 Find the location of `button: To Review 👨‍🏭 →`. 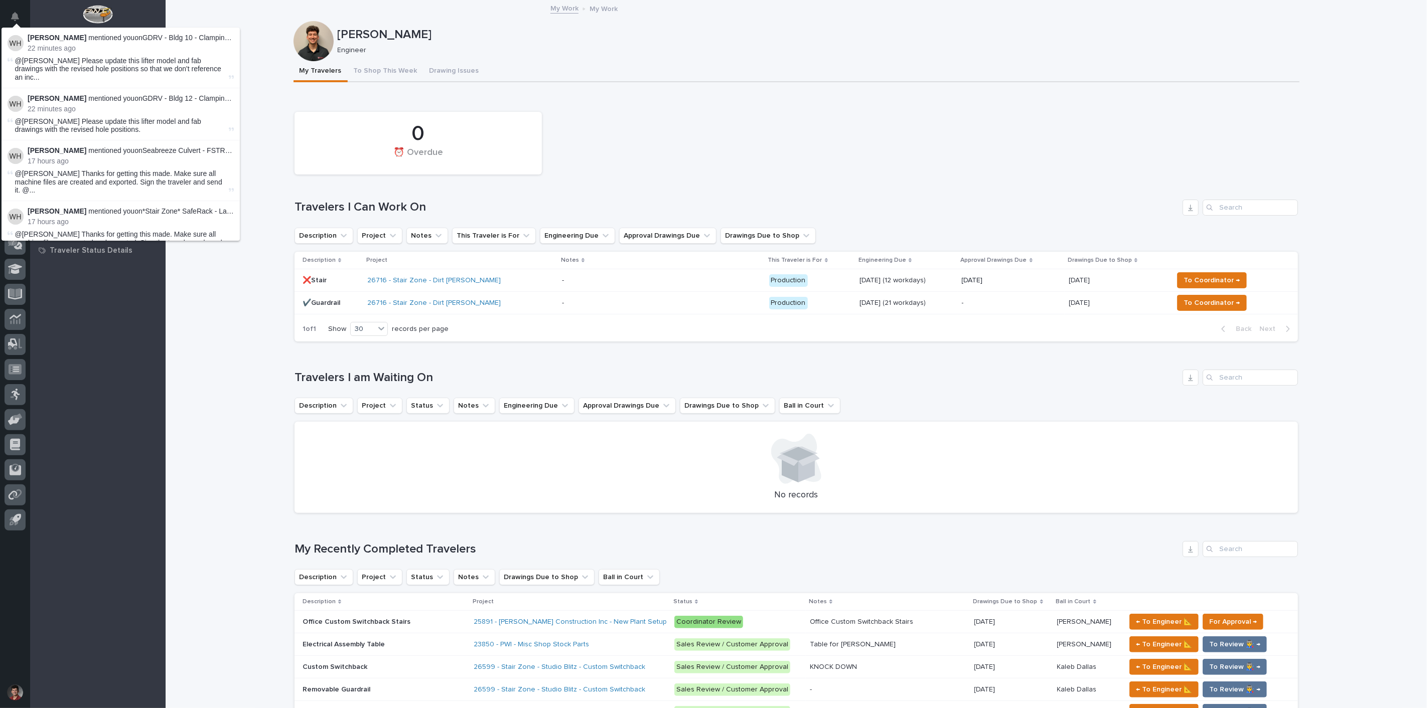

button: To Review 👨‍🏭 → is located at coordinates (1235, 690).